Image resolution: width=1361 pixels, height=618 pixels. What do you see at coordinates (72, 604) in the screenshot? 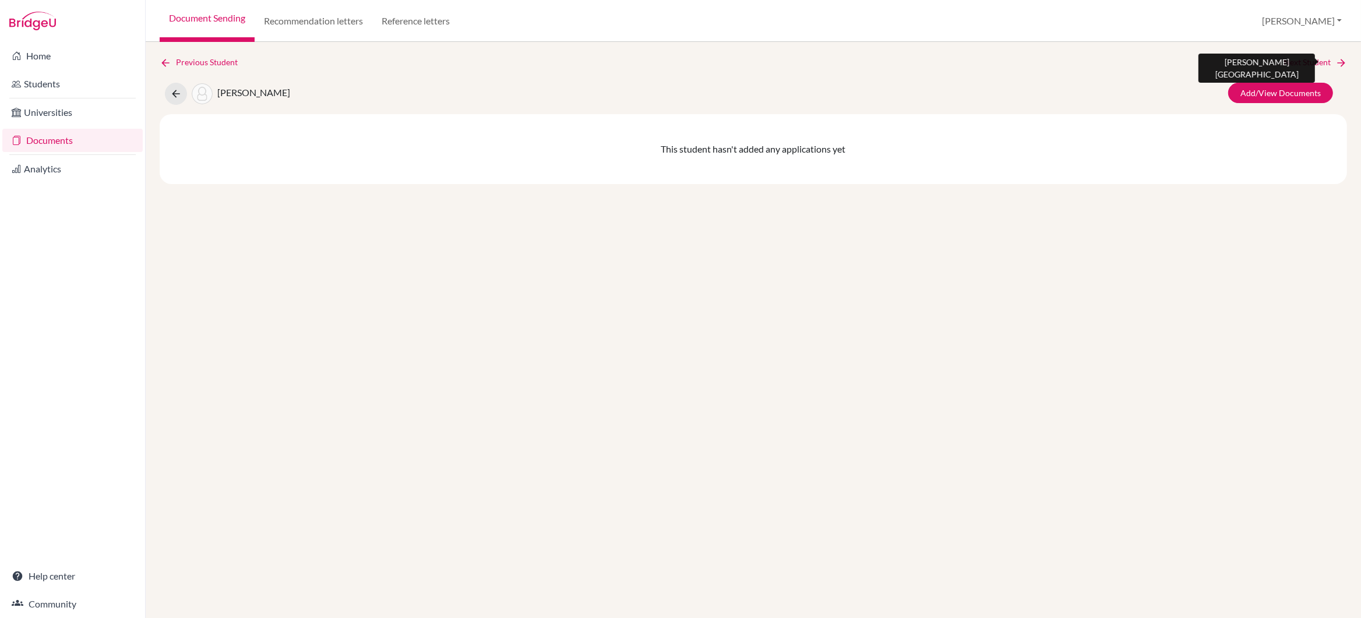
I see `a: Community` at bounding box center [72, 604].